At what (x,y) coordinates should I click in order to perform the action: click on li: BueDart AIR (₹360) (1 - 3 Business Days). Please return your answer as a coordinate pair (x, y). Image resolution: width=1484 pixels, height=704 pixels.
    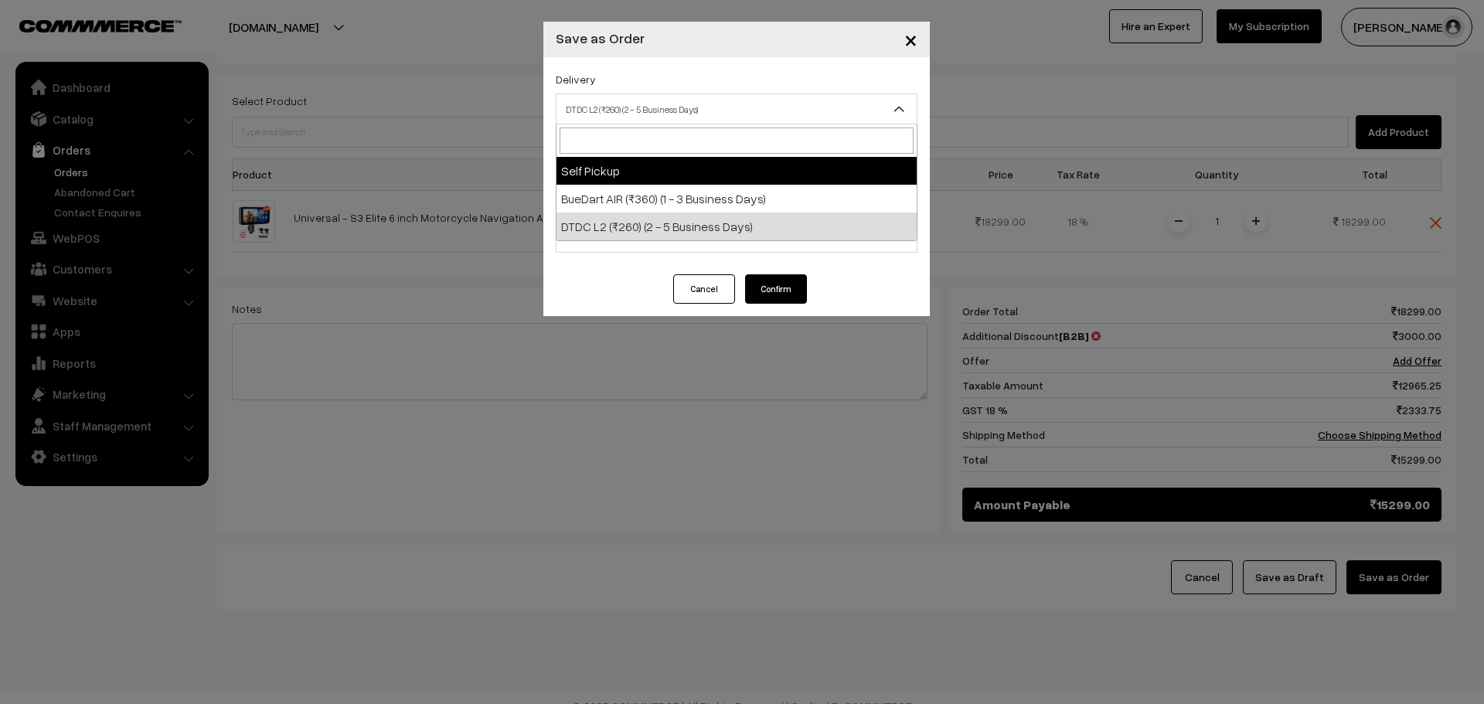
    Looking at the image, I should click on (737, 199).